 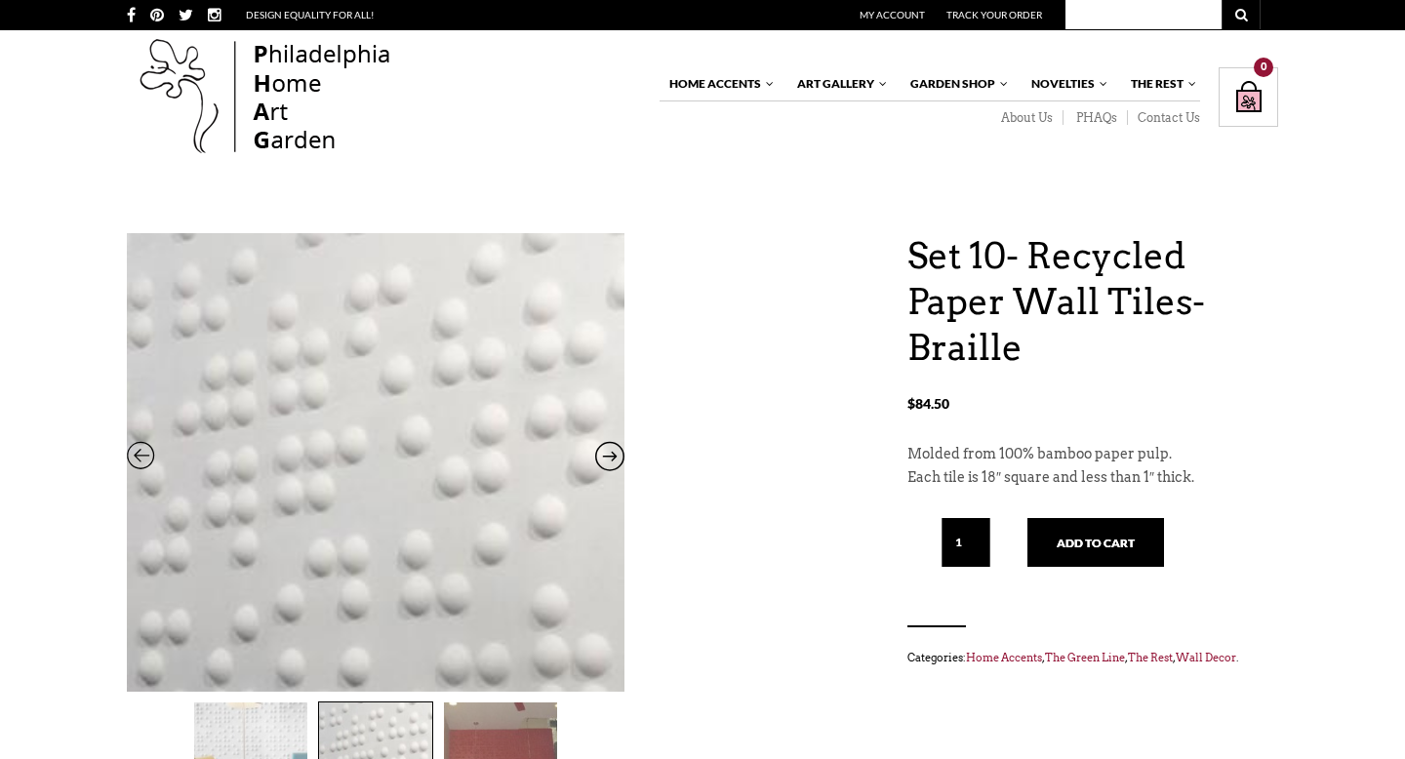 I want to click on h1: Set 10- Recycled Paper Wall Tiles- Braille, so click(x=1093, y=302).